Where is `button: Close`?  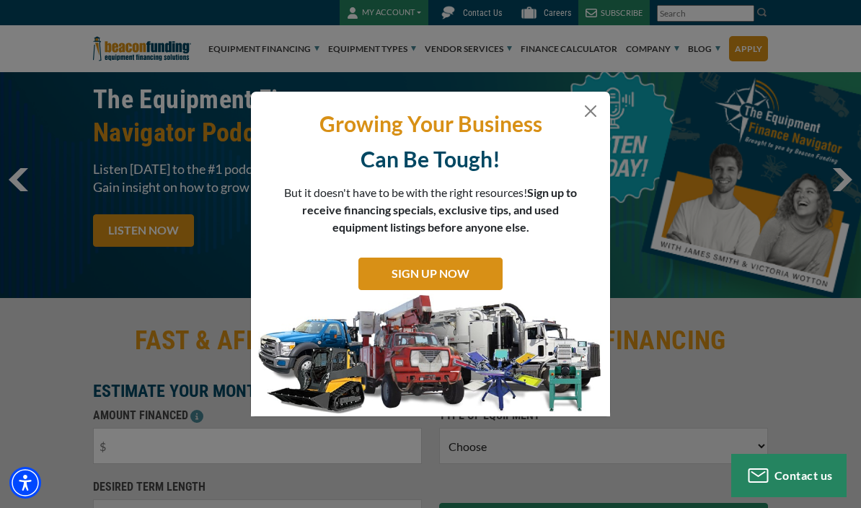
button: Close is located at coordinates (591, 111).